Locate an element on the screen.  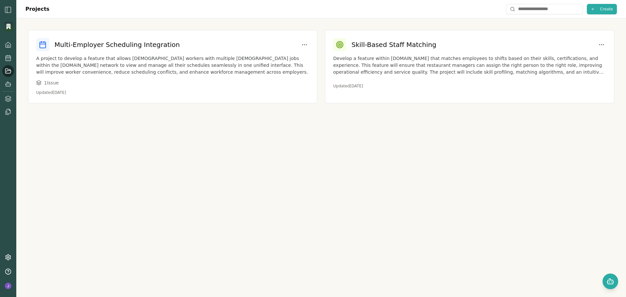
span: Create is located at coordinates (606, 9).